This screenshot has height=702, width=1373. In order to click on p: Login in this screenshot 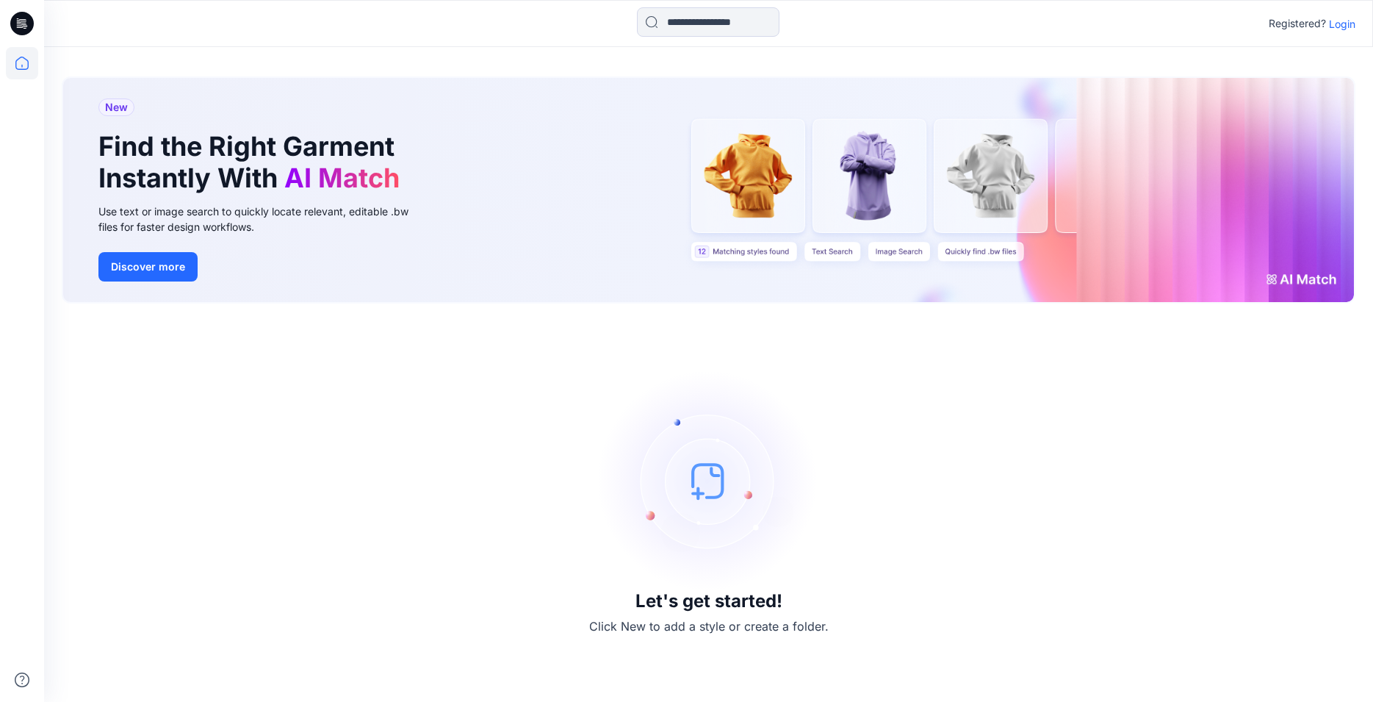, I will do `click(1342, 24)`.